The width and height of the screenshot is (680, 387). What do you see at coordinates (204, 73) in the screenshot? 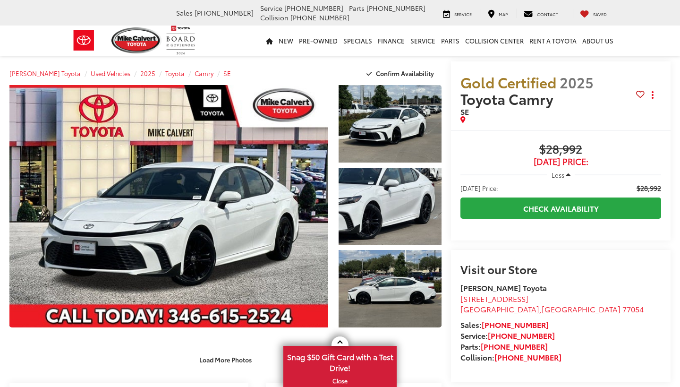
I see `span: Camry` at bounding box center [204, 73].